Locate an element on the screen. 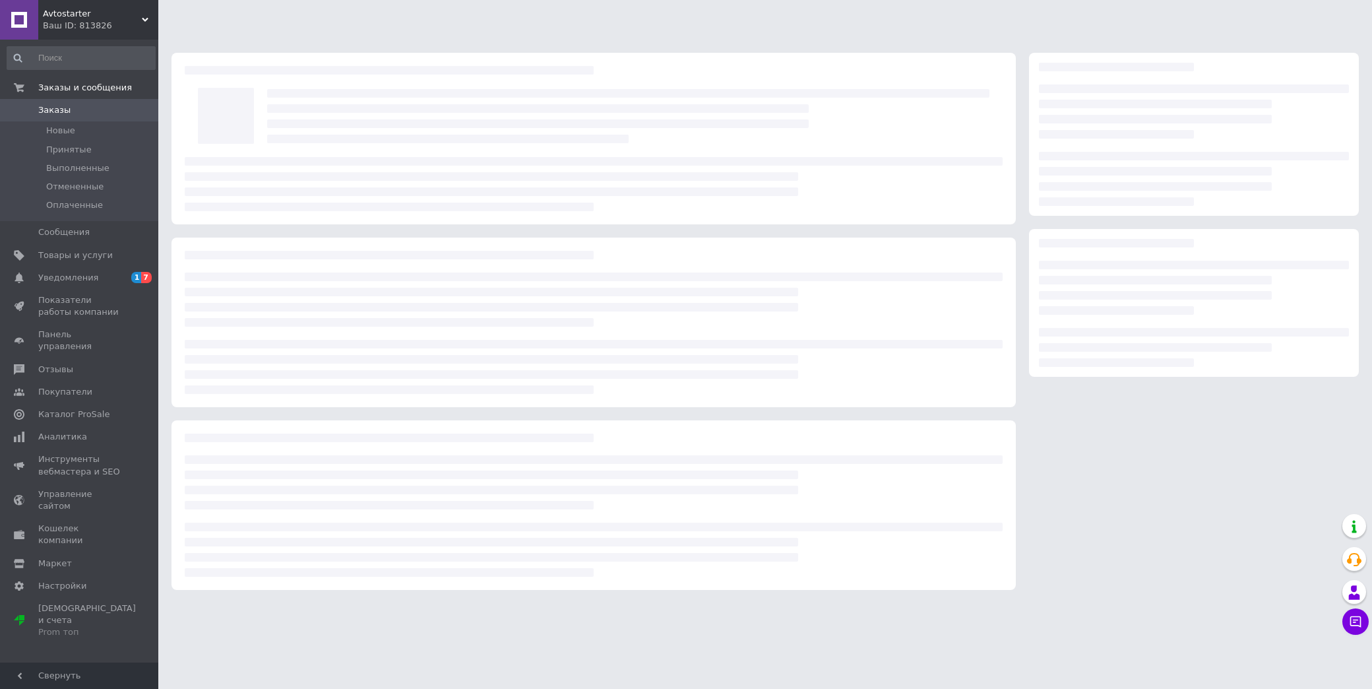  span: Новые is located at coordinates (61, 131).